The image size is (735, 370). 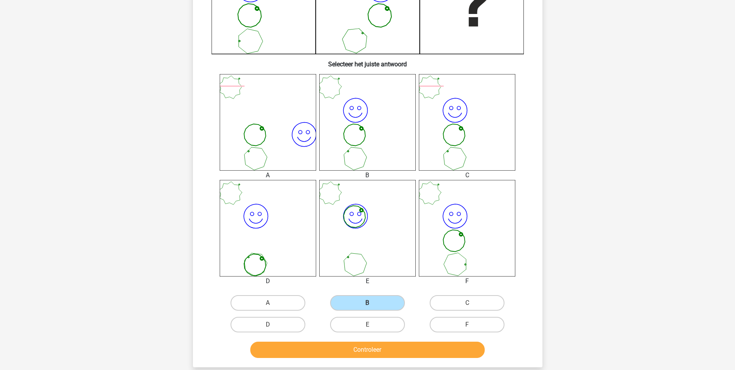 I want to click on div: A, so click(x=268, y=175).